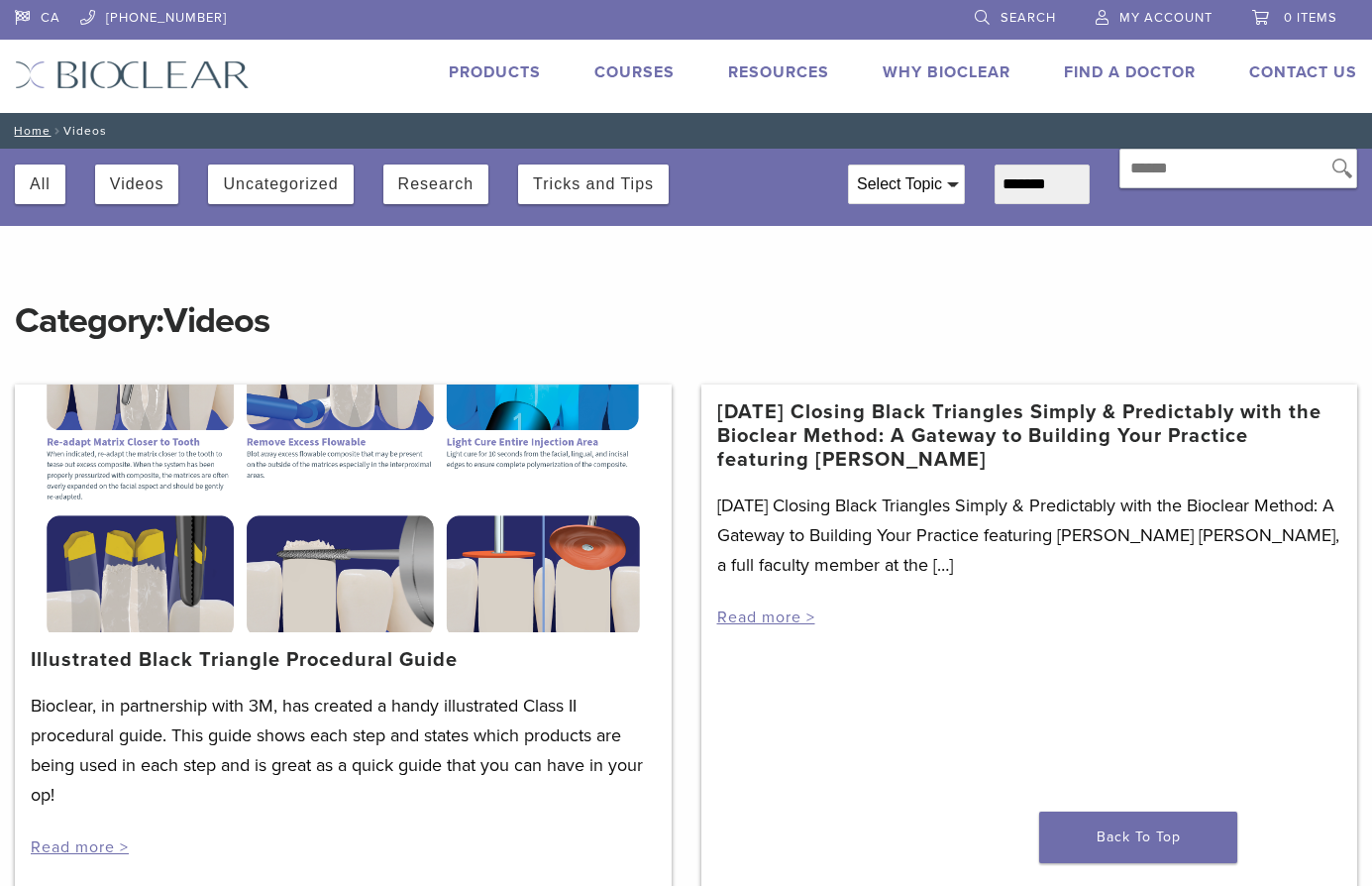 The height and width of the screenshot is (886, 1372). What do you see at coordinates (1311, 18) in the screenshot?
I see `span: 0 items` at bounding box center [1311, 18].